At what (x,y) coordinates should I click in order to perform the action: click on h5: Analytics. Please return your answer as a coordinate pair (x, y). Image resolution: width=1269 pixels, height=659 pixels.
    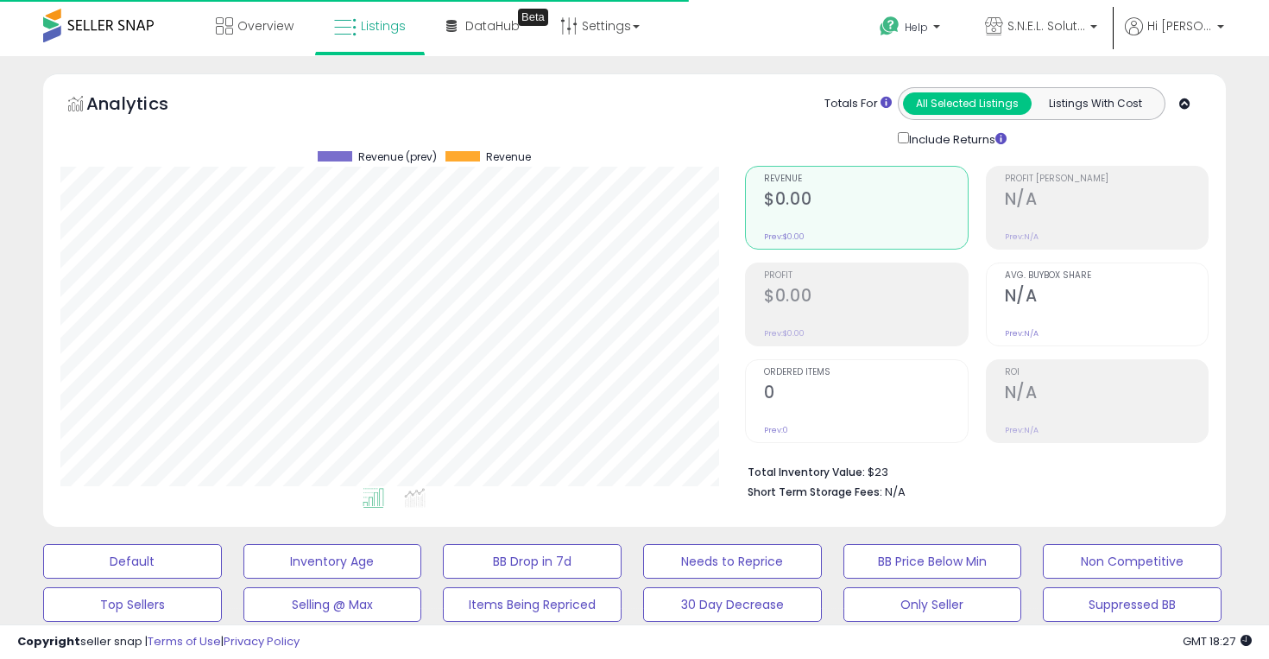
    Looking at the image, I should click on (144, 105).